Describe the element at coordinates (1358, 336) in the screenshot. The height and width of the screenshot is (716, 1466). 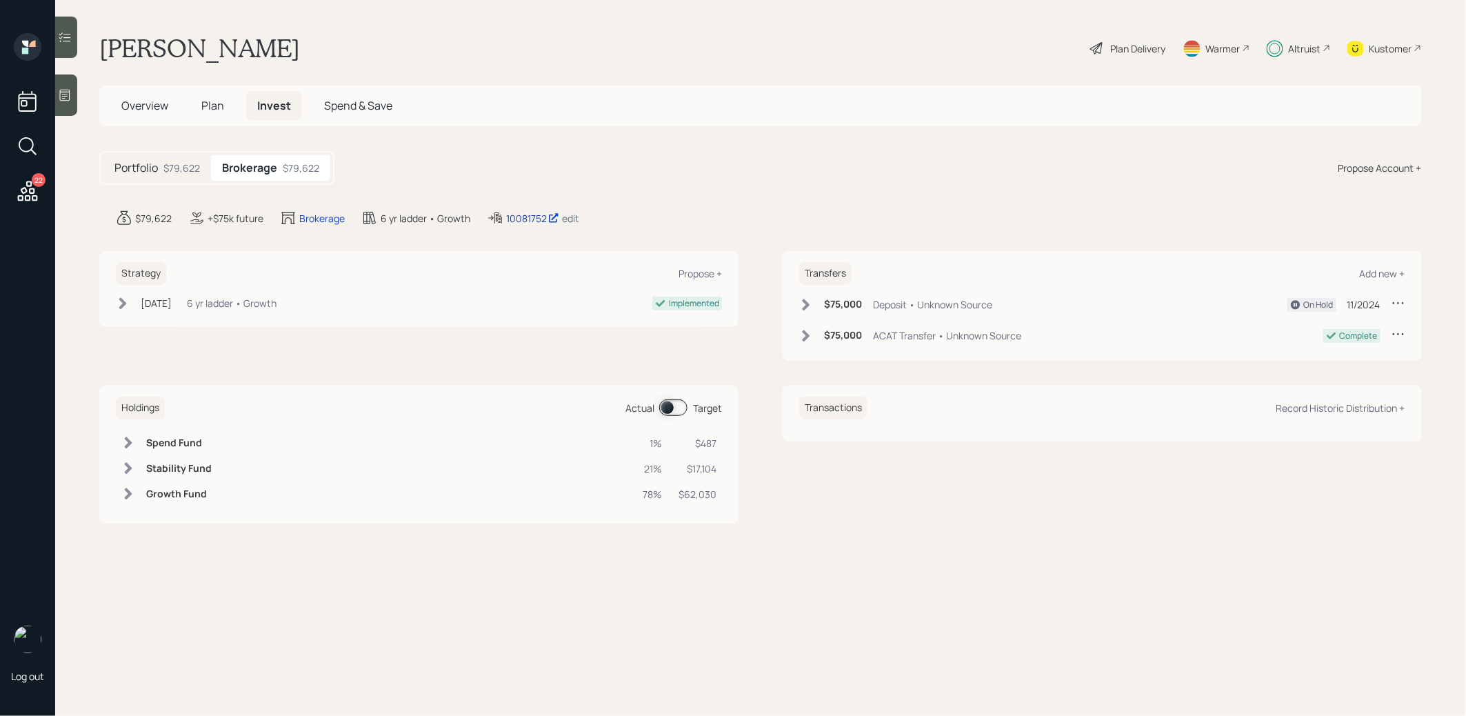
I see `div: Complete` at that location.